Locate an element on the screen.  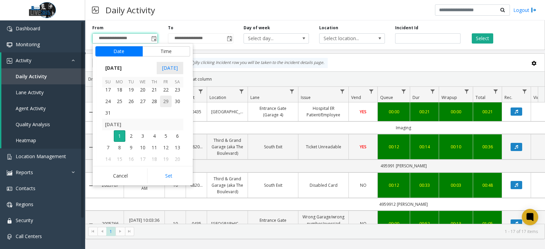
label: Location is located at coordinates (329, 28).